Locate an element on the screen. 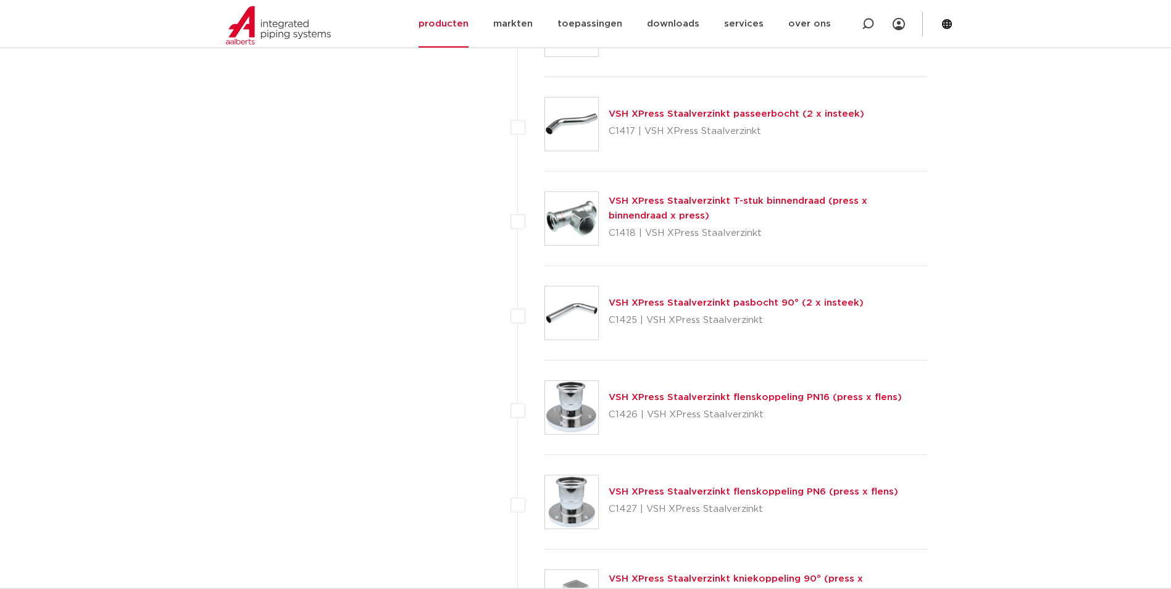 The image size is (1171, 589). p: C1417 | VSH XPress Staalverzinkt is located at coordinates (736, 131).